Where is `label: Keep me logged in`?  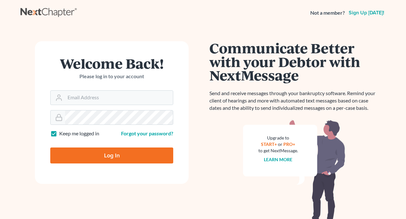
label: Keep me logged in is located at coordinates (79, 134).